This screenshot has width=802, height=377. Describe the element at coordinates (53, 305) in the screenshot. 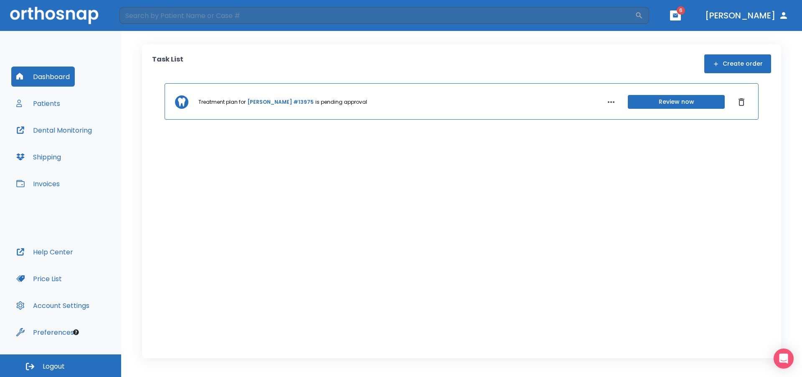

I see `button: Account Settings` at that location.